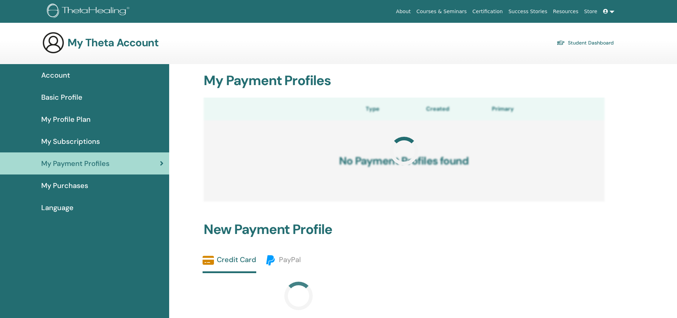  I want to click on a: Success Stories, so click(528, 11).